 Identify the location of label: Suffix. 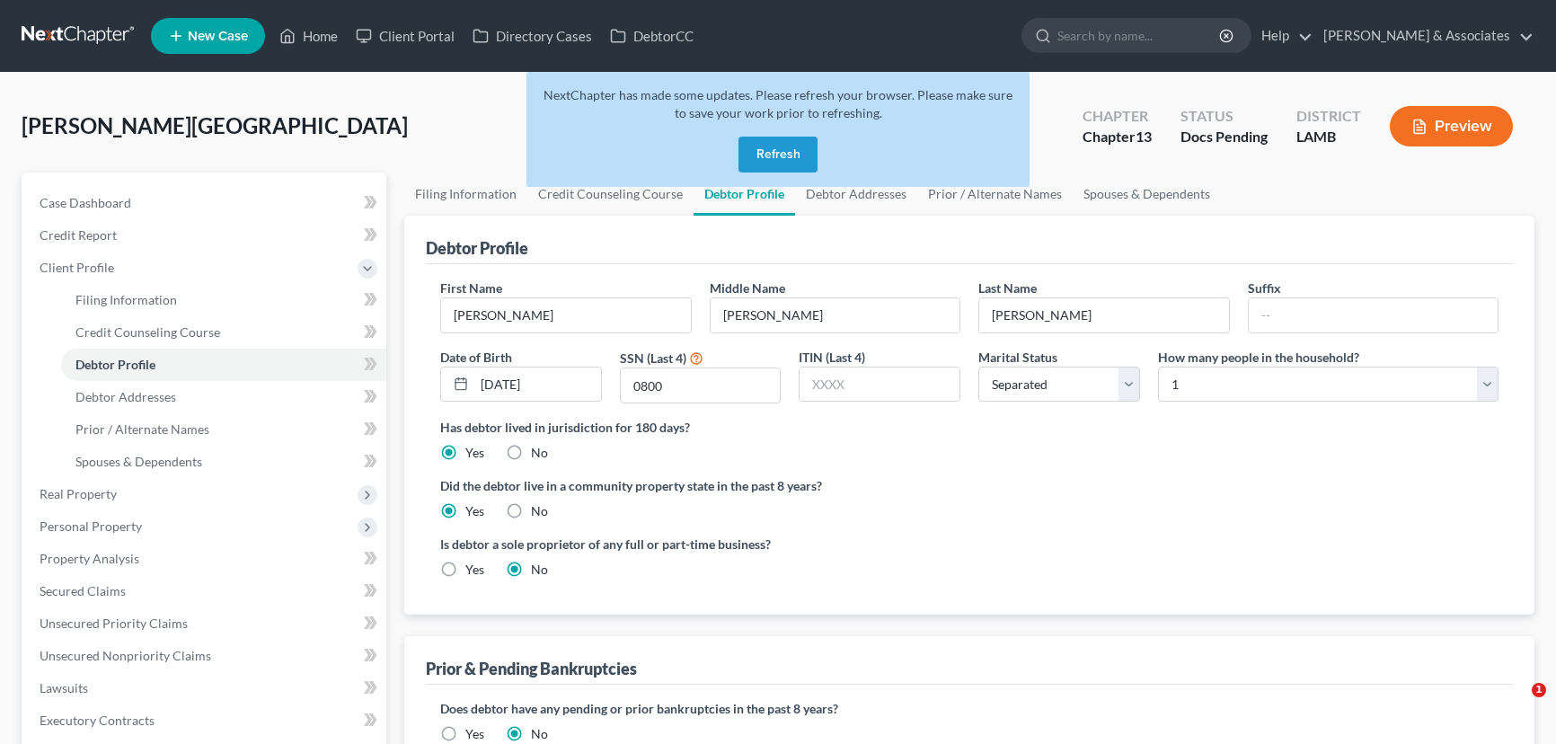
(1264, 287).